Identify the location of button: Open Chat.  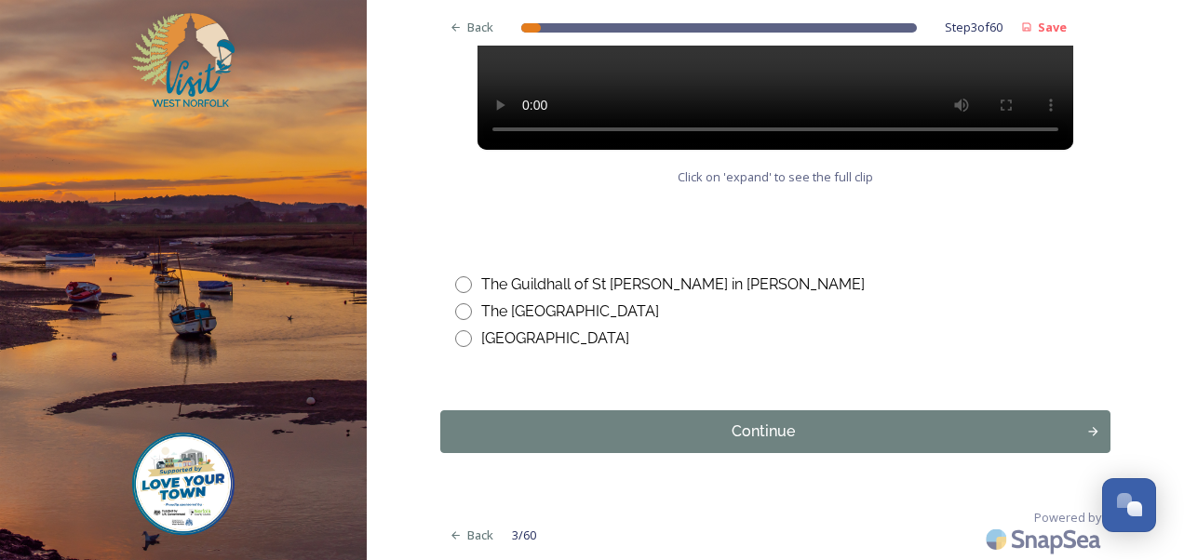
(1129, 505).